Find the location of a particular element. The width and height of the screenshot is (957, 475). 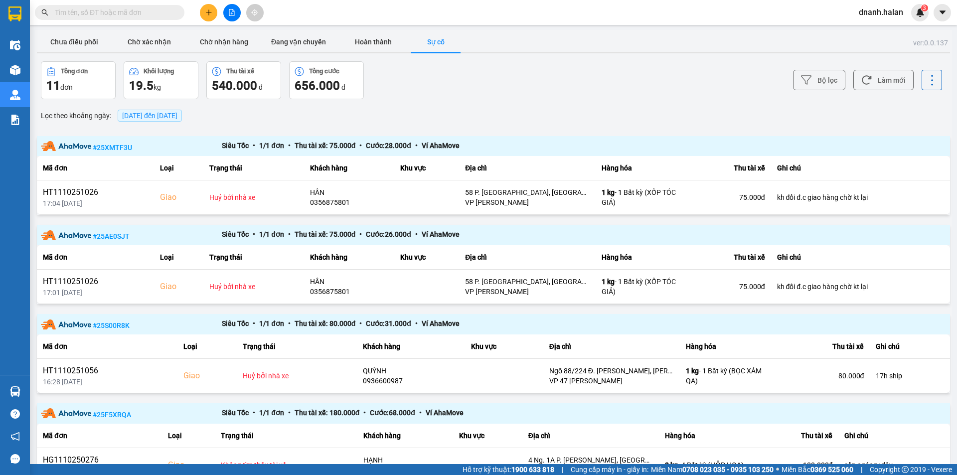

span: notification is located at coordinates (15, 436).